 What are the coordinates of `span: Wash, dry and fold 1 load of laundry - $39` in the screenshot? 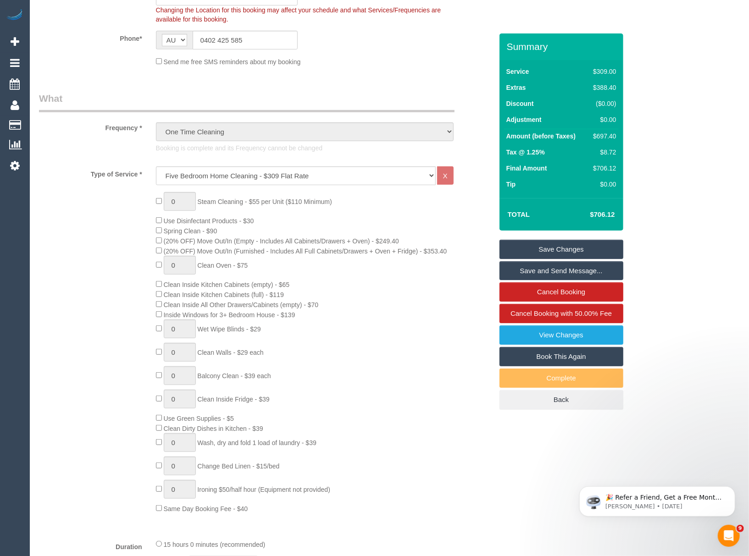 It's located at (256, 443).